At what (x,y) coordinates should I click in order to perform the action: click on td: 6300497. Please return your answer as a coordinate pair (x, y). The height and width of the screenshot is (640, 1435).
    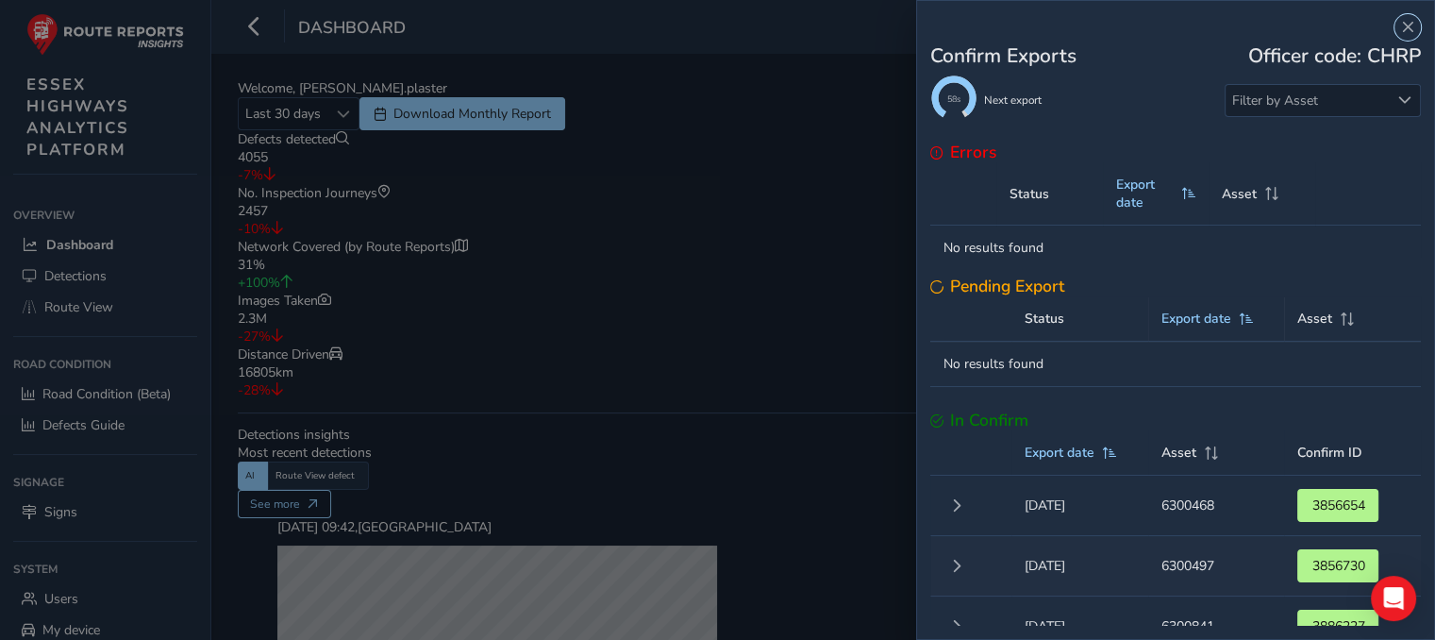
    Looking at the image, I should click on (1216, 566).